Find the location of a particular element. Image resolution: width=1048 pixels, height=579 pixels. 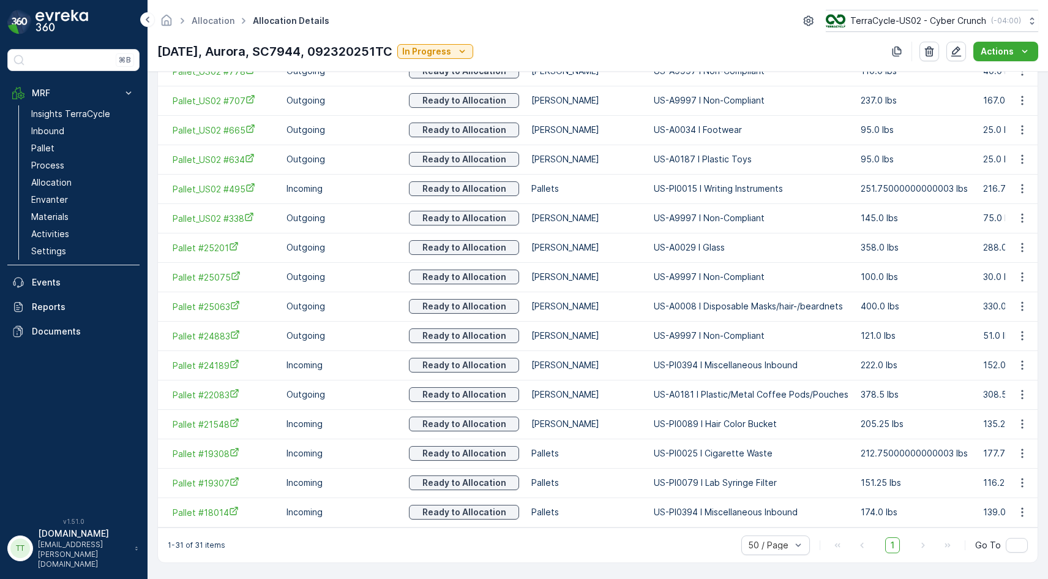

p: 121.0 lbs is located at coordinates (916, 336).